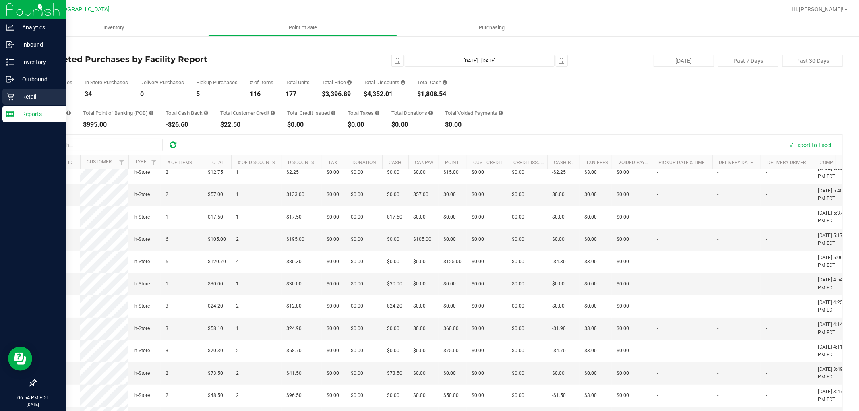  I want to click on a: Discounts, so click(301, 163).